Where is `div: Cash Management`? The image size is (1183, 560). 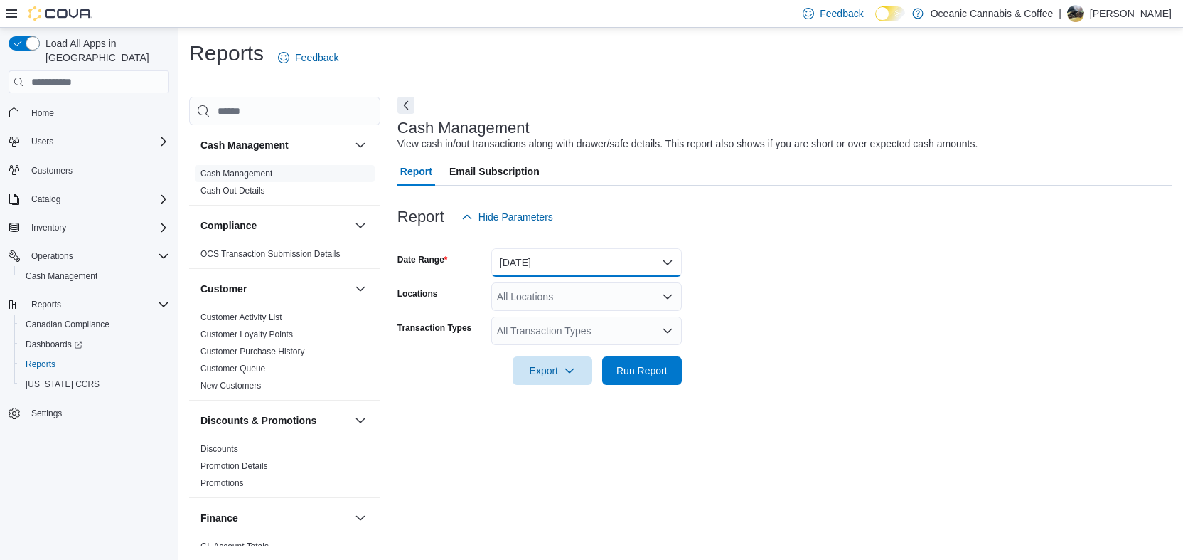
div: Cash Management is located at coordinates (284, 185).